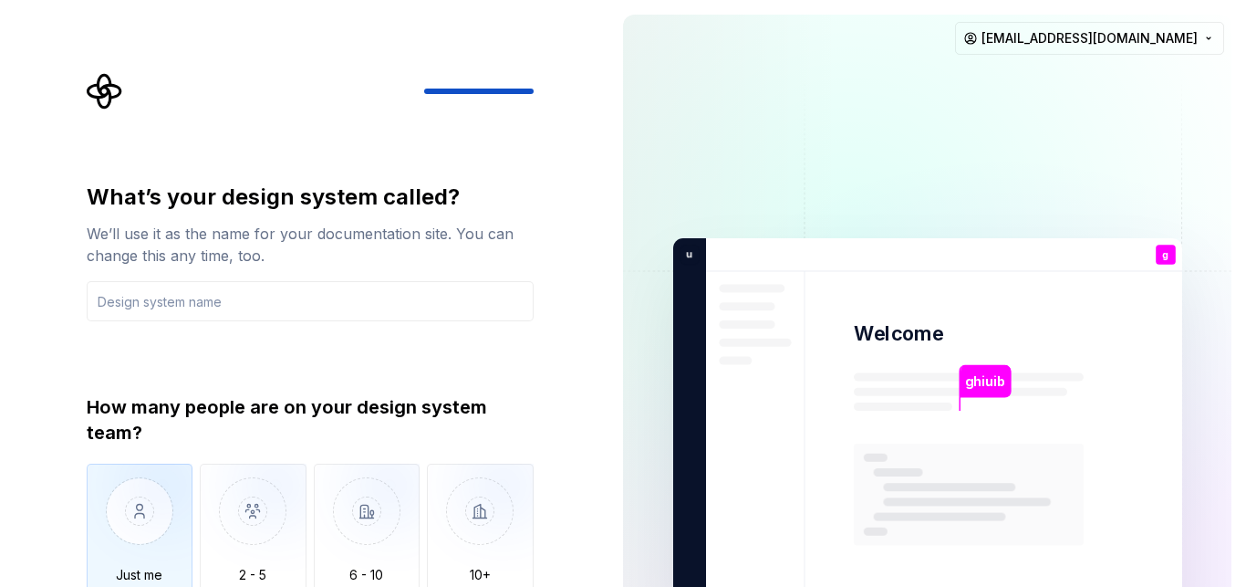 Image resolution: width=1246 pixels, height=587 pixels. I want to click on svg: Supernova Logo, so click(105, 91).